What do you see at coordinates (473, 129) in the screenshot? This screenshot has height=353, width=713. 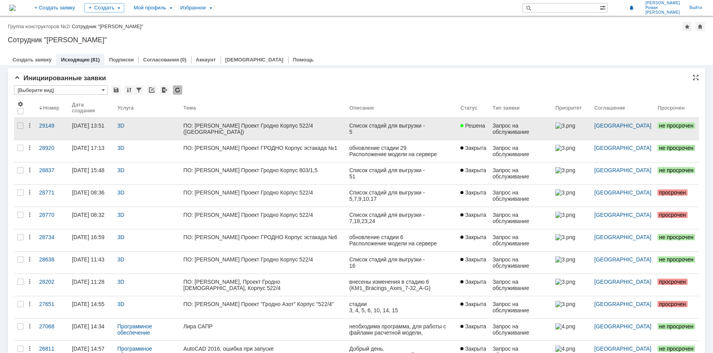 I see `a: Решена` at bounding box center [473, 129].